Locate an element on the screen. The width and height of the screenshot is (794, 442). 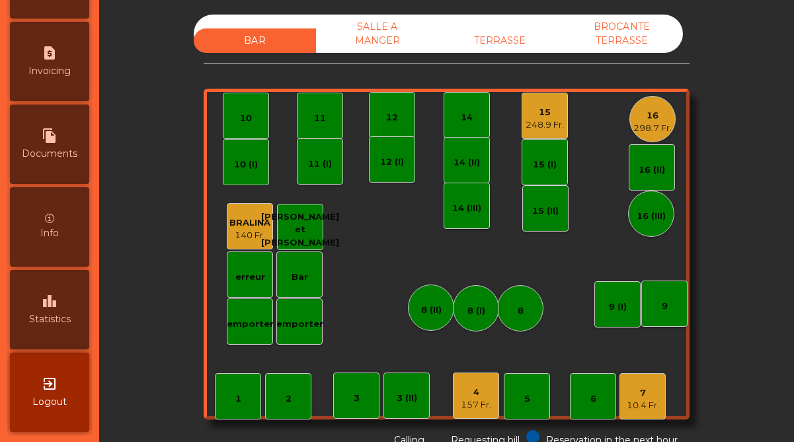
div: 15 is located at coordinates (545, 112).